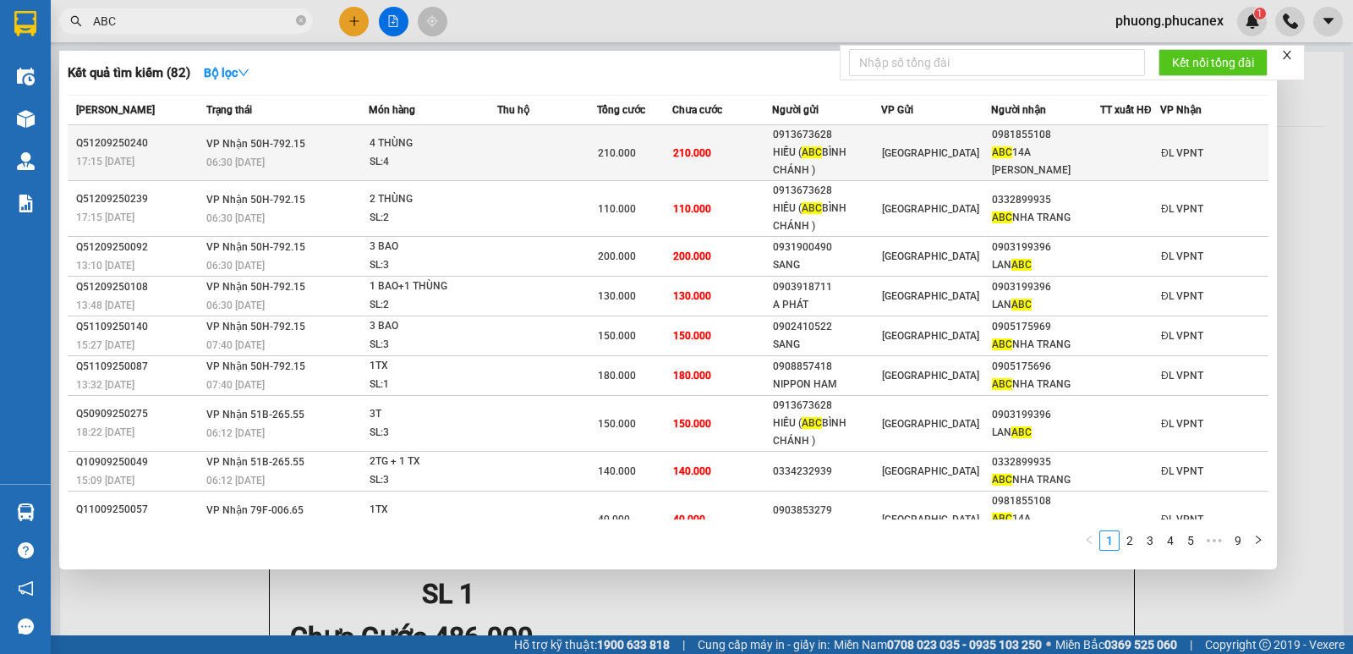  Describe the element at coordinates (187, 90) in the screenshot. I see `li: (c) 2017` at that location.